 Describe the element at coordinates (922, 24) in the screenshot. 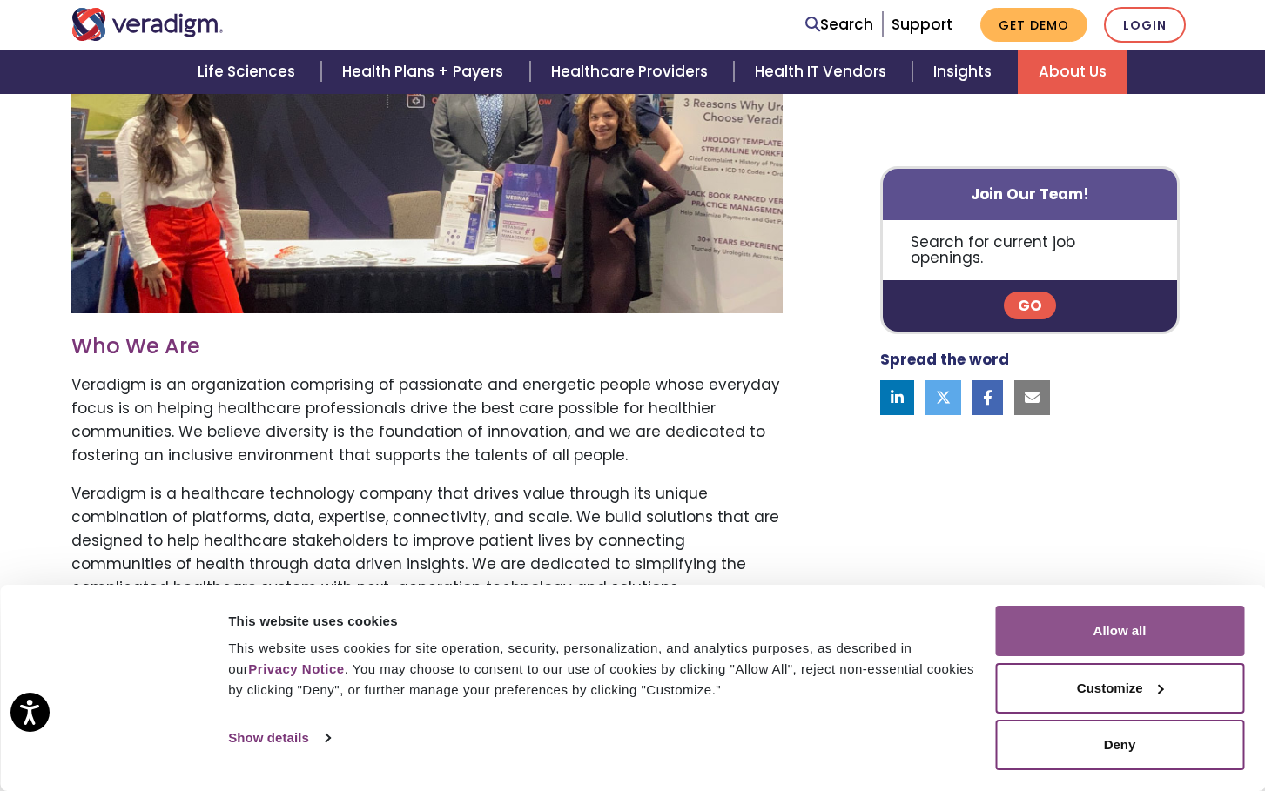

I see `a: Support` at that location.